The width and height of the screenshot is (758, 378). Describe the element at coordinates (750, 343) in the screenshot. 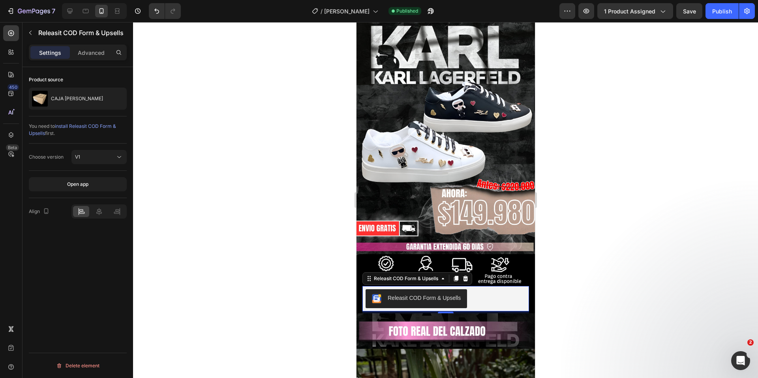

I see `span: 2` at that location.